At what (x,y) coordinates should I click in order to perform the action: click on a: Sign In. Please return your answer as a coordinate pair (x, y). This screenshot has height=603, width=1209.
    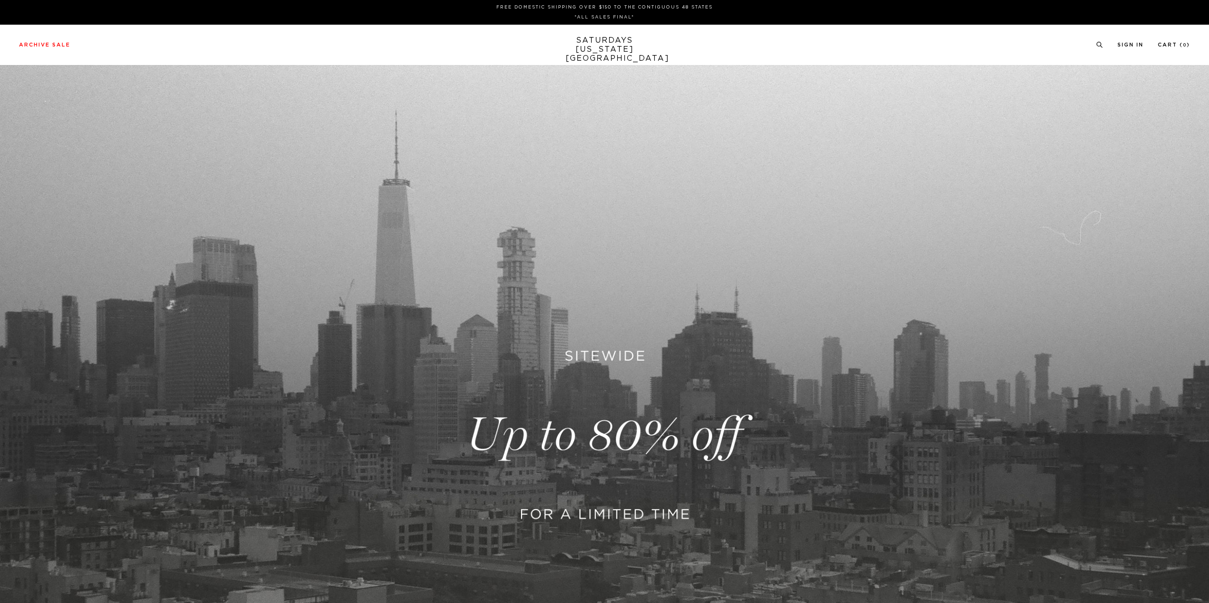
    Looking at the image, I should click on (1131, 45).